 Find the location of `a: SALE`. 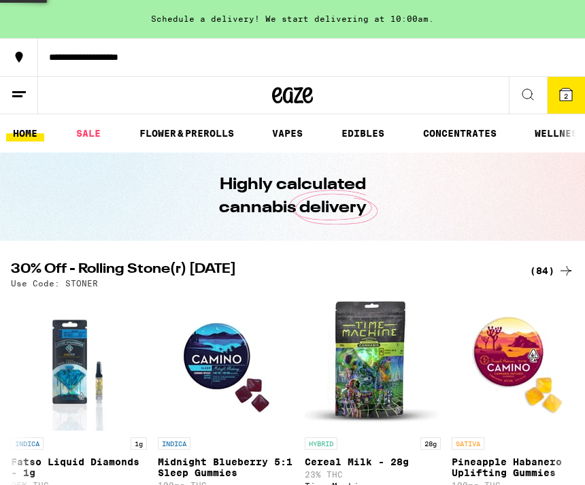

a: SALE is located at coordinates (88, 133).